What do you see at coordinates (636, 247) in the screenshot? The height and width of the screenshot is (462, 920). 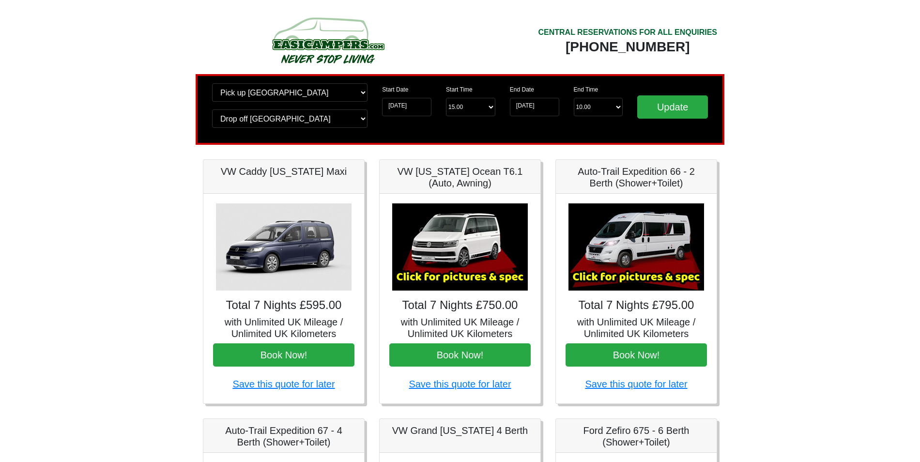 I see `img: Auto-Trail Expedition 66 - 2 Berth (Shower+Toilet)` at bounding box center [636, 247].